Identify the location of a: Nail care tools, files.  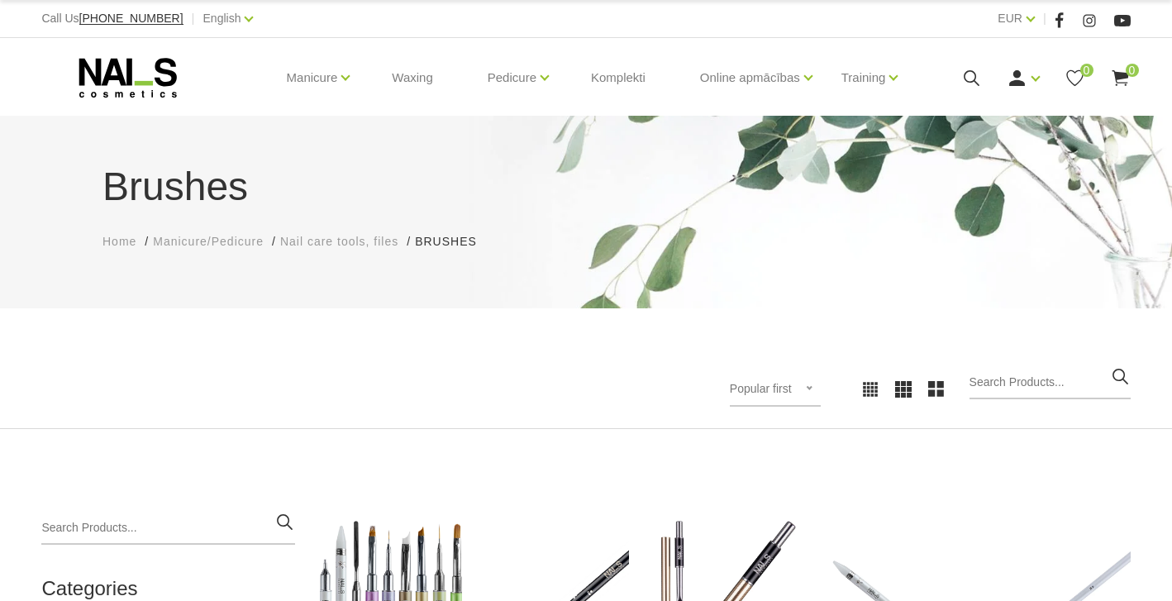
(339, 241).